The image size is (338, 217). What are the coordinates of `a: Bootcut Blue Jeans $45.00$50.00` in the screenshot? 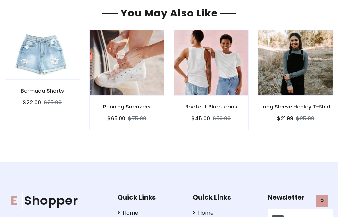 It's located at (211, 79).